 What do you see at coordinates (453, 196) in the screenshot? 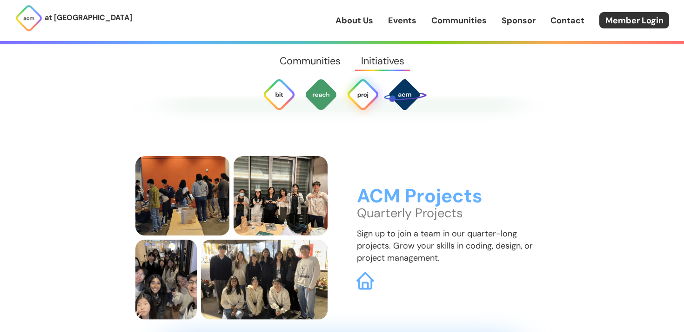
I see `h3: ACM Projects` at bounding box center [453, 196].